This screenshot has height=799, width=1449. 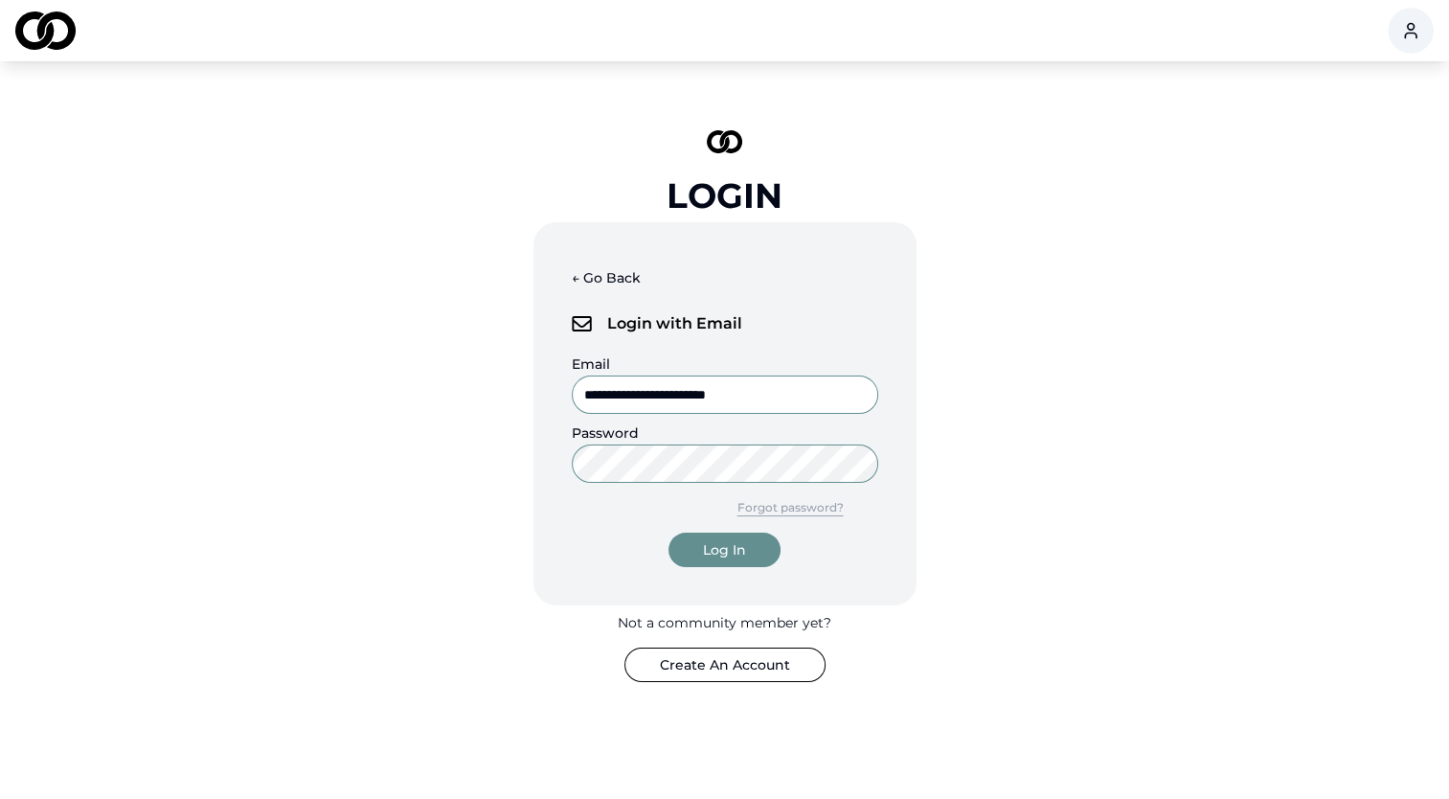 I want to click on div: Login, so click(x=724, y=195).